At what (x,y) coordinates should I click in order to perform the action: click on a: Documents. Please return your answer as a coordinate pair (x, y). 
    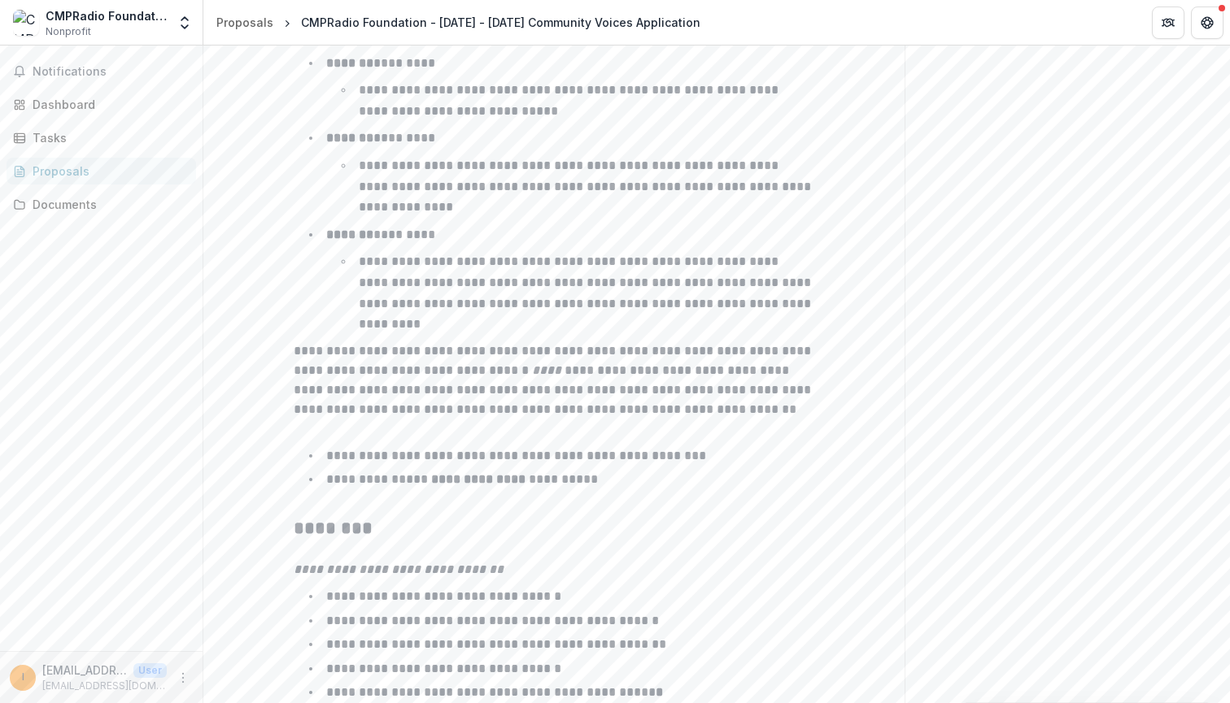
    Looking at the image, I should click on (101, 204).